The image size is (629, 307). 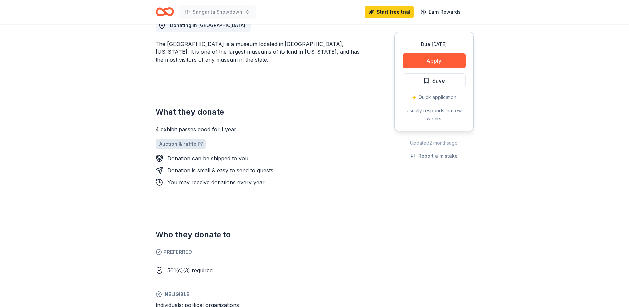 I want to click on button: Apply, so click(x=434, y=61).